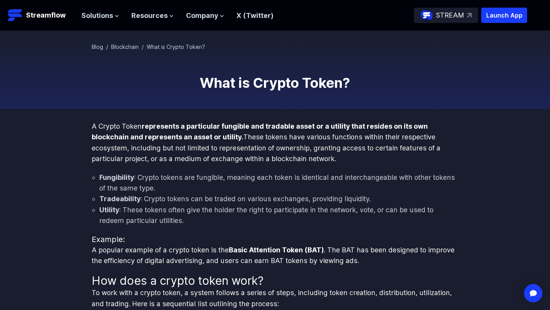 The width and height of the screenshot is (550, 310). I want to click on div: Open Intercom Messenger, so click(533, 293).